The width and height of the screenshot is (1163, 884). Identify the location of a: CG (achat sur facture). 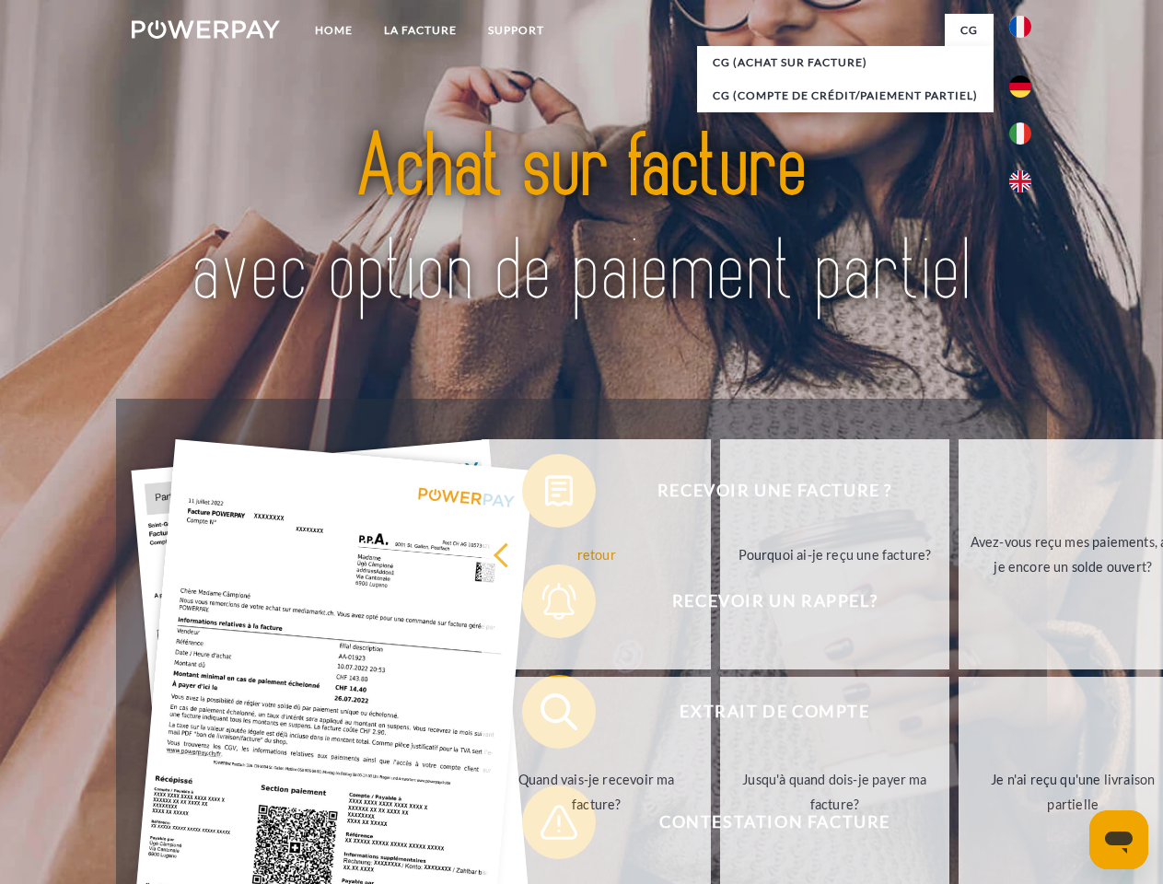
(845, 63).